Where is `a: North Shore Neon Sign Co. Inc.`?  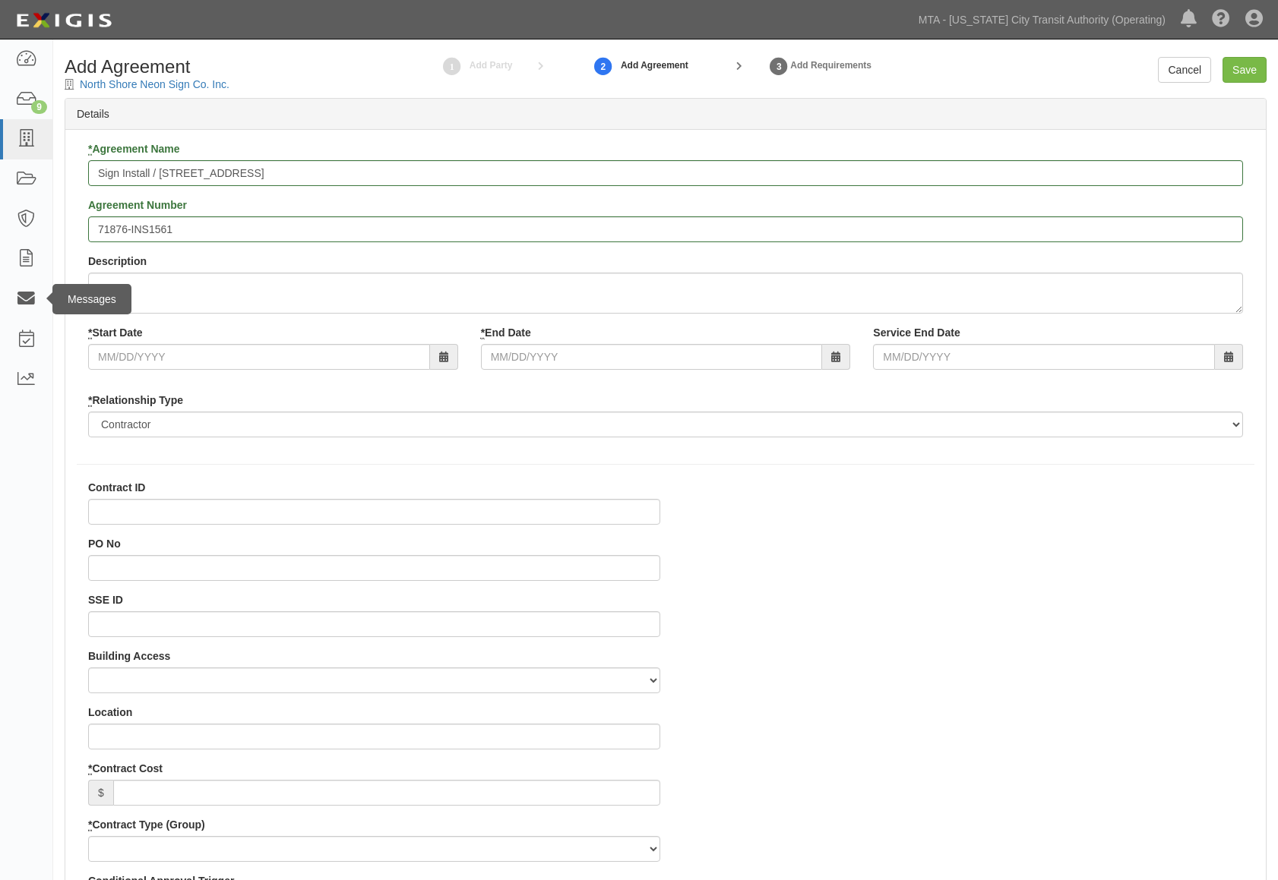 a: North Shore Neon Sign Co. Inc. is located at coordinates (154, 84).